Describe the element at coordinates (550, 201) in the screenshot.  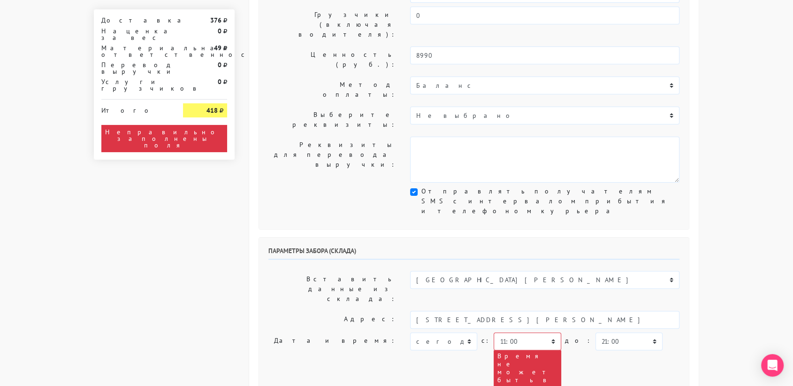
I see `label: Отправлять получателям SMS с интервалом прибытия и телефоном курьера` at that location.